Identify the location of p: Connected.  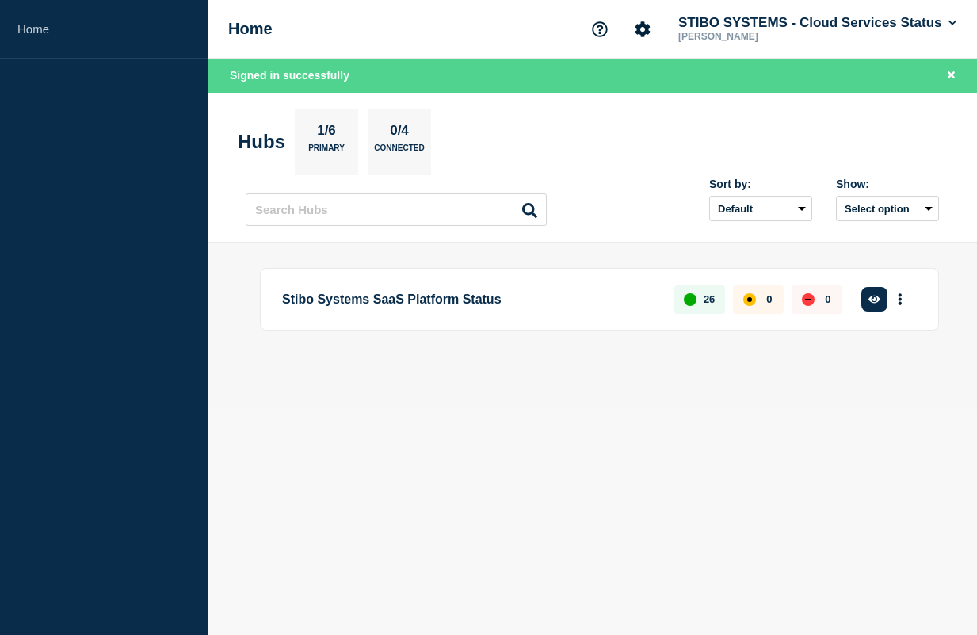
(399, 151).